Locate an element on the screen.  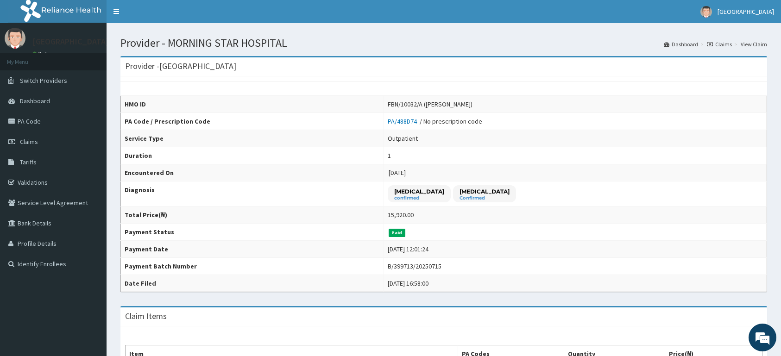
span: Dashboard is located at coordinates (35, 101).